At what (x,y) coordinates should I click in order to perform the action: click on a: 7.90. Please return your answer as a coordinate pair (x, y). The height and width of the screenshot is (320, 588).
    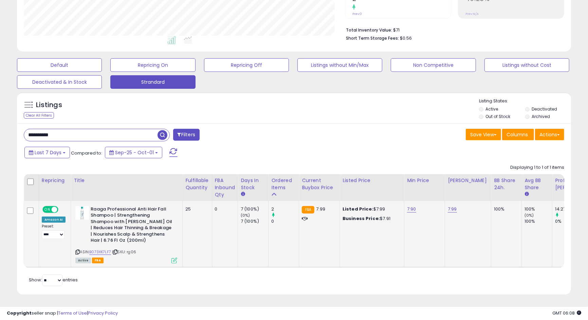
    Looking at the image, I should click on (411, 209).